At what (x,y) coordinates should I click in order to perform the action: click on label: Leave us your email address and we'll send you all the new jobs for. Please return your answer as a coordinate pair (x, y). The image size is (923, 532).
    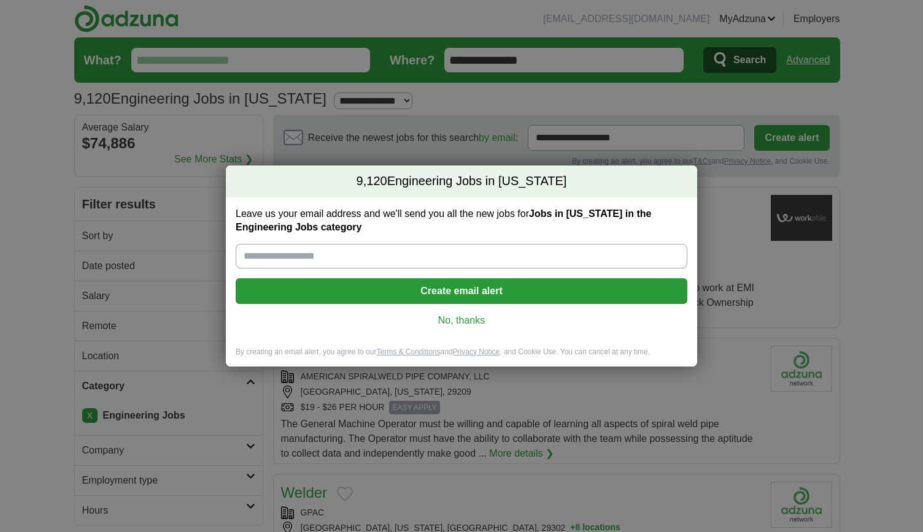
    Looking at the image, I should click on (461, 221).